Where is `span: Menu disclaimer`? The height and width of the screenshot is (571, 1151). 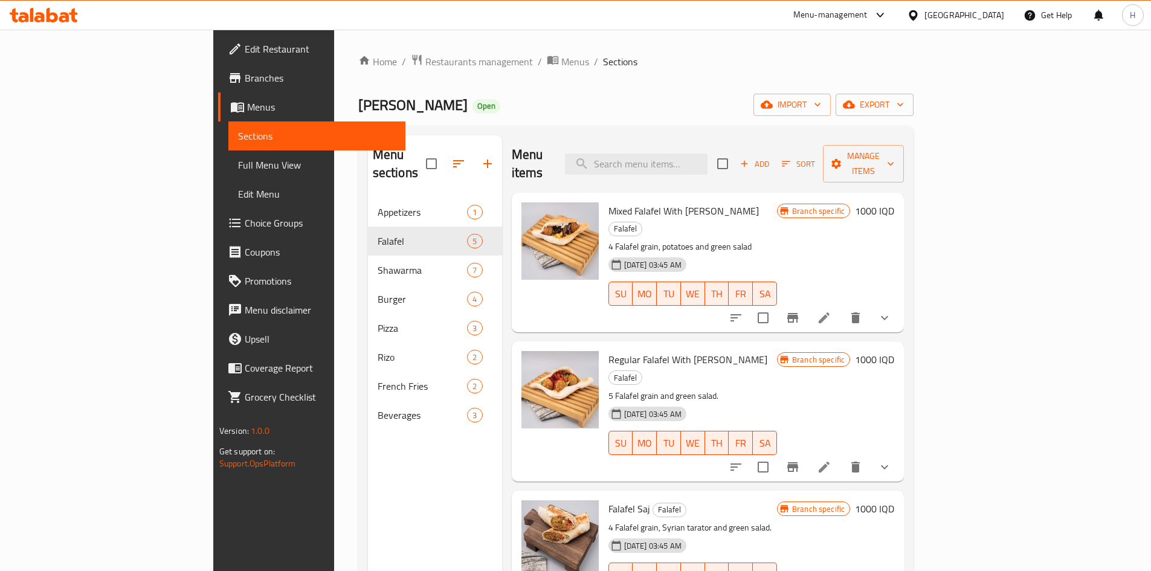
span: Menu disclaimer is located at coordinates (320, 310).